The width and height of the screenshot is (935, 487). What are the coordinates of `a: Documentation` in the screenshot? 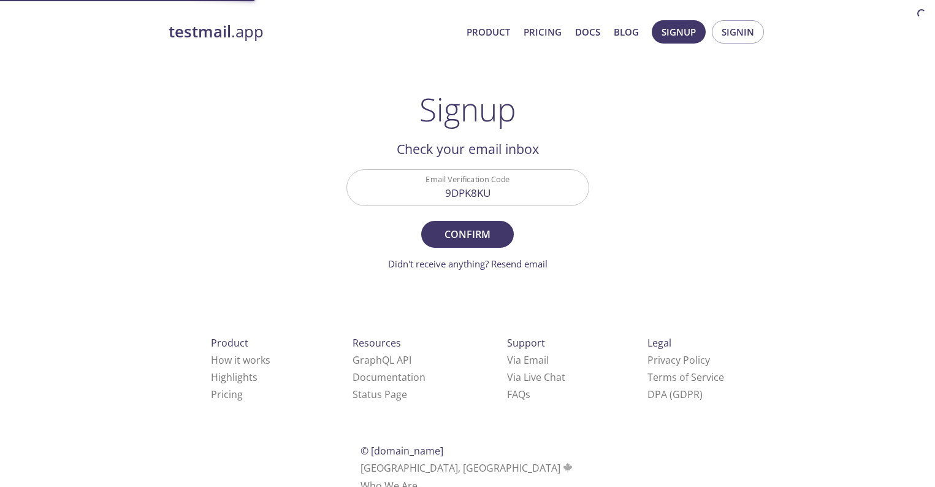 It's located at (389, 377).